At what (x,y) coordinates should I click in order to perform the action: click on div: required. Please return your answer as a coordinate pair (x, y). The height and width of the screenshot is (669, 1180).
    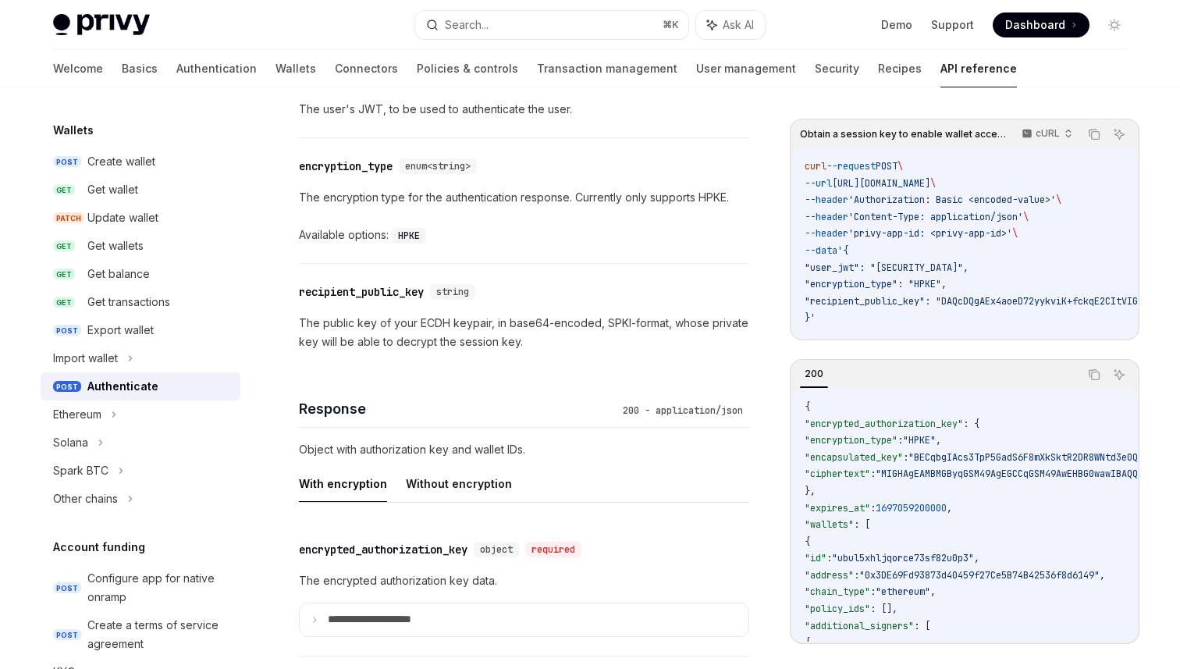
    Looking at the image, I should click on (553, 549).